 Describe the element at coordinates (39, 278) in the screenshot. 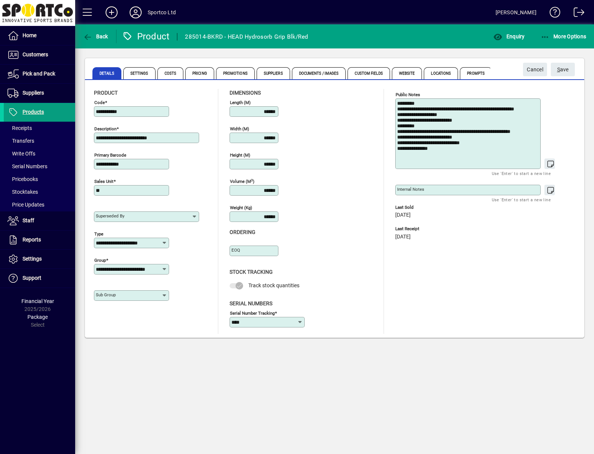

I see `a: Support` at that location.